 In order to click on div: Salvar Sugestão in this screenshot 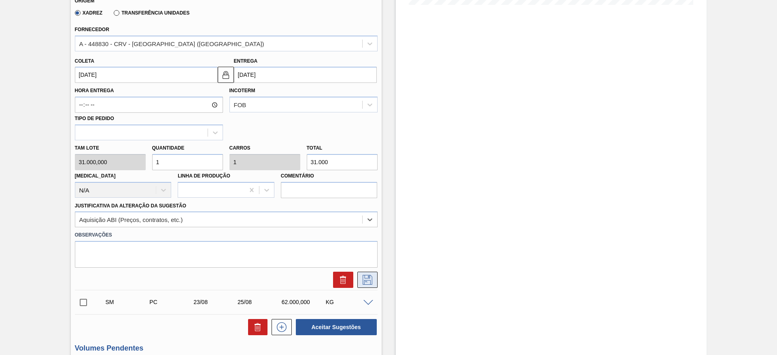, I will do `click(365, 280)`.